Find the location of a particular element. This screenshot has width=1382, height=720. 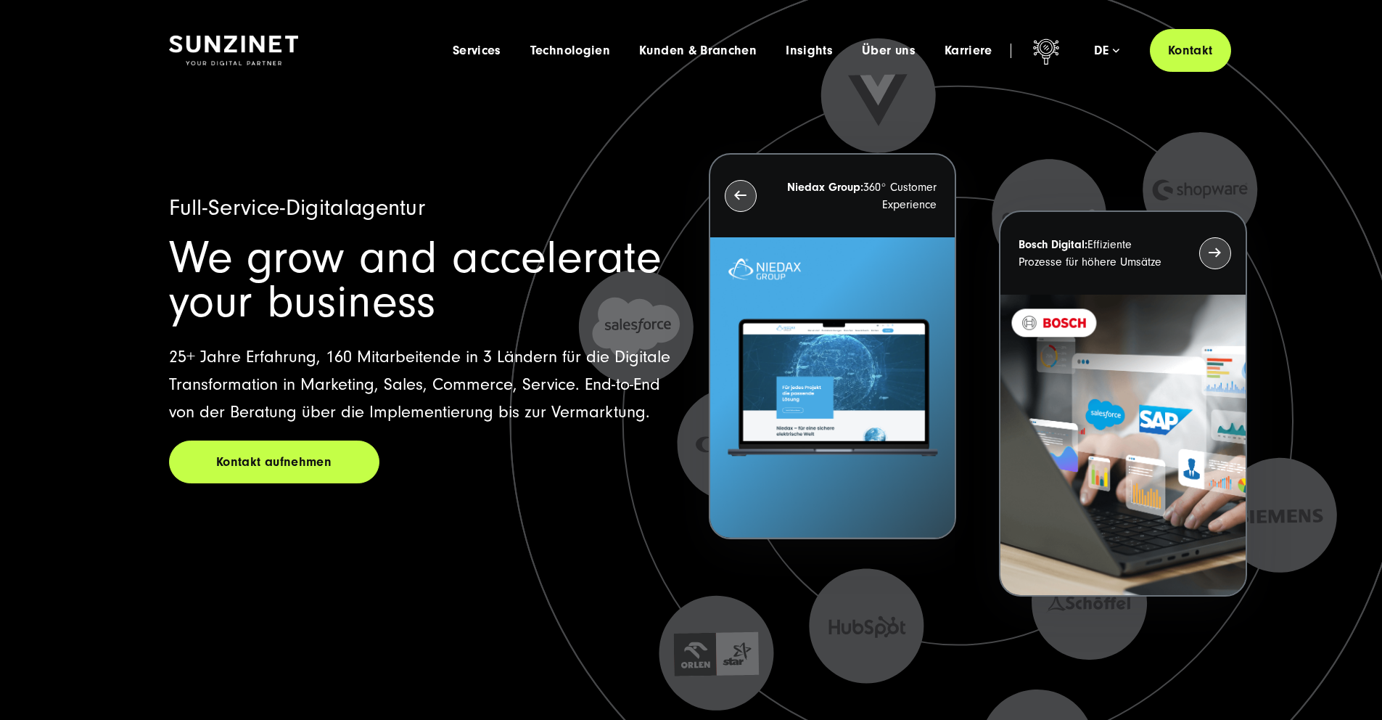

p: 25+ Jahre Erfahrung, 160 Mitarbeitende in 3 Ländern für die Digitale Transformation in Marketing,... is located at coordinates (421, 384).